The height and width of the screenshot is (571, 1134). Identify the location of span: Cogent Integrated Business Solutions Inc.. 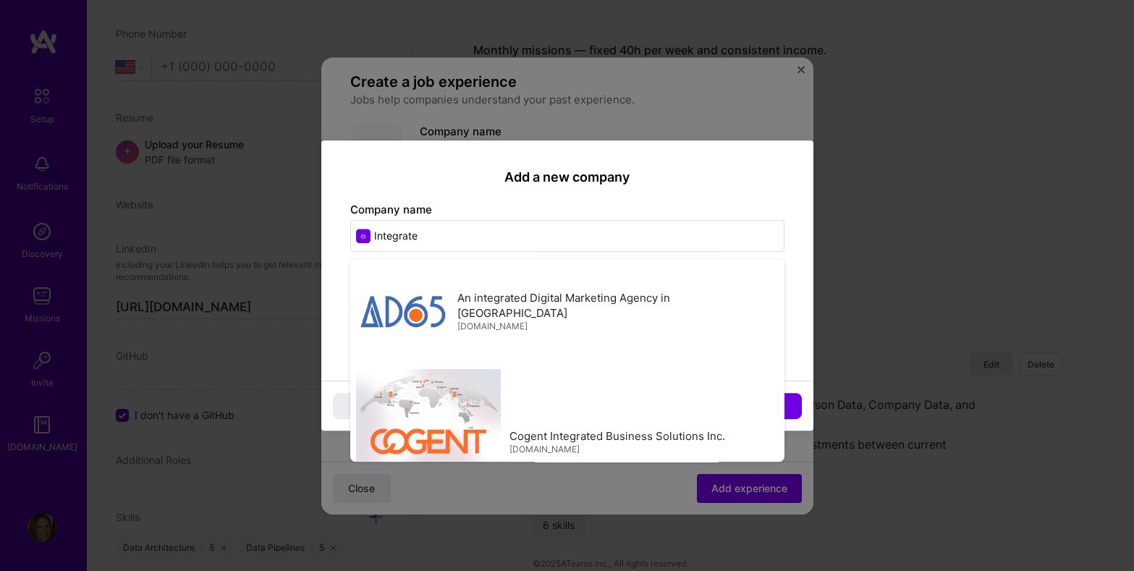
(618, 436).